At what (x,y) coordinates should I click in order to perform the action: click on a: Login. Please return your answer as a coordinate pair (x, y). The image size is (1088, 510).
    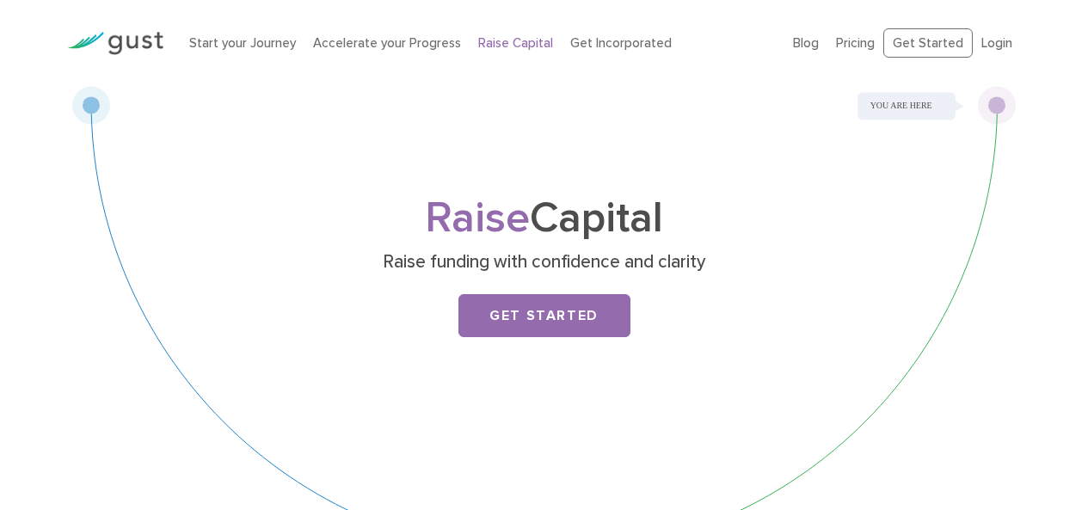
    Looking at the image, I should click on (997, 43).